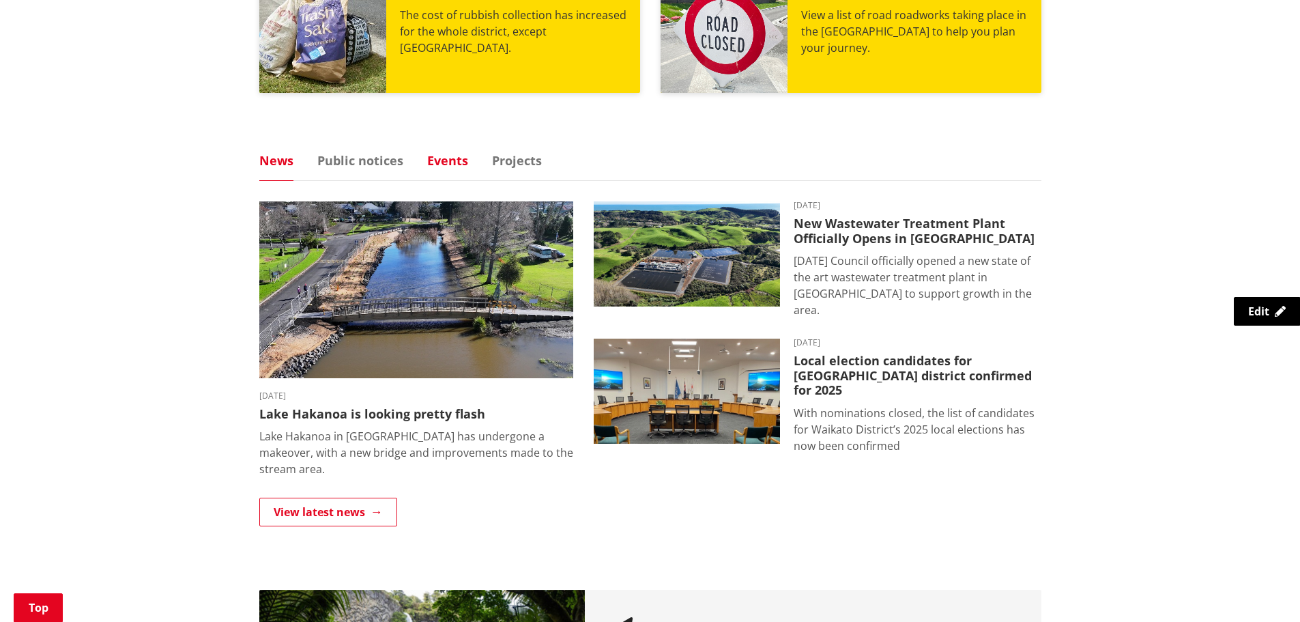 This screenshot has height=622, width=1300. Describe the element at coordinates (416, 414) in the screenshot. I see `h3: Lake Hakanoa is looking pretty flash` at that location.